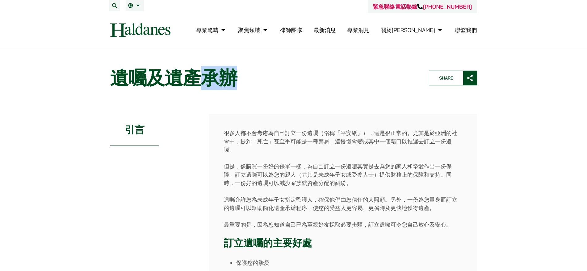 This screenshot has height=271, width=587. What do you see at coordinates (343, 175) in the screenshot?
I see `p: 但是，像購買一份好的保單一樣，為自己訂立一份遺囑其實是去為您的家人和摯愛作出一份保障。訂立遺囑可以為您的親人（尤其是未成年子女或受養人士）提供財務上的保障和支持。同時，一份好的遺囑可以減少家族就...` at bounding box center [343, 175].